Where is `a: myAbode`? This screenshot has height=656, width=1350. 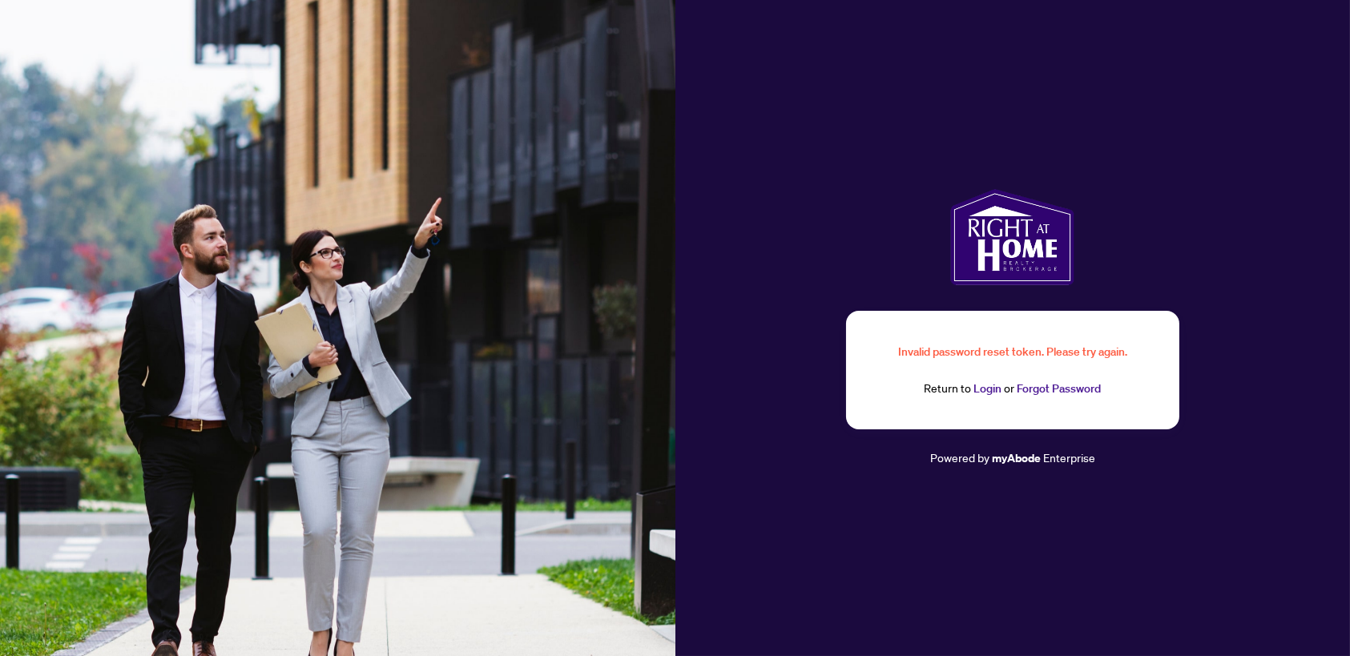 a: myAbode is located at coordinates (1016, 458).